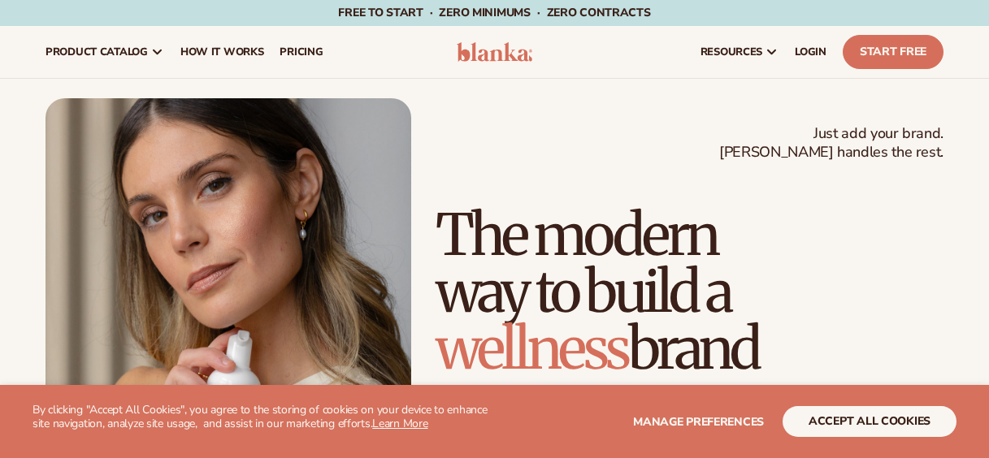 Image resolution: width=989 pixels, height=458 pixels. What do you see at coordinates (698, 422) in the screenshot?
I see `span: Manage preferences` at bounding box center [698, 422].